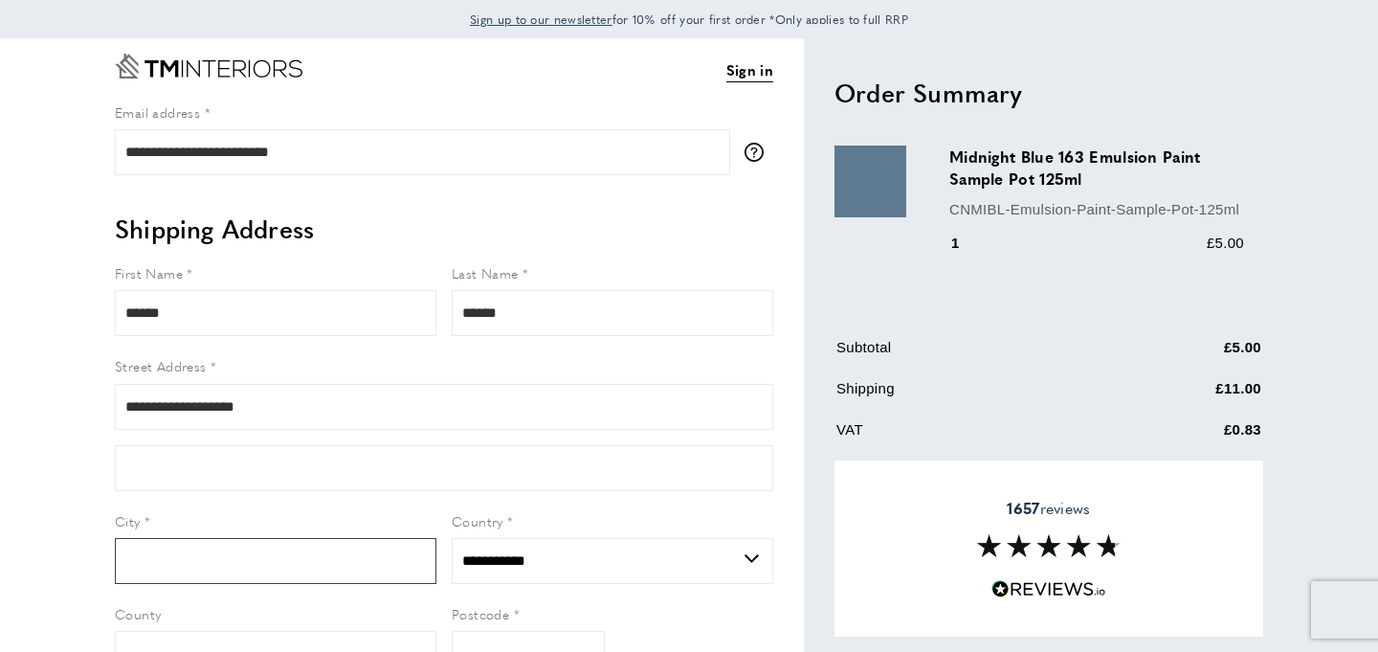  I want to click on td: Subtotal, so click(972, 354).